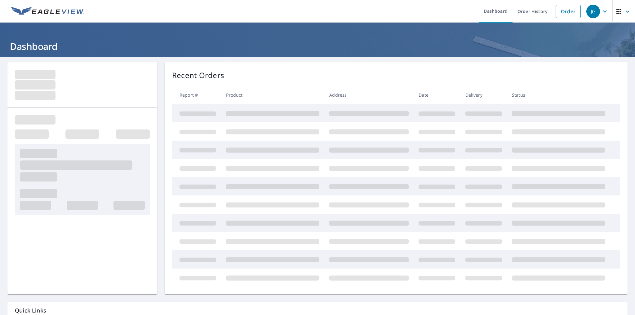  What do you see at coordinates (317, 310) in the screenshot?
I see `p: Quick Links` at bounding box center [317, 310].